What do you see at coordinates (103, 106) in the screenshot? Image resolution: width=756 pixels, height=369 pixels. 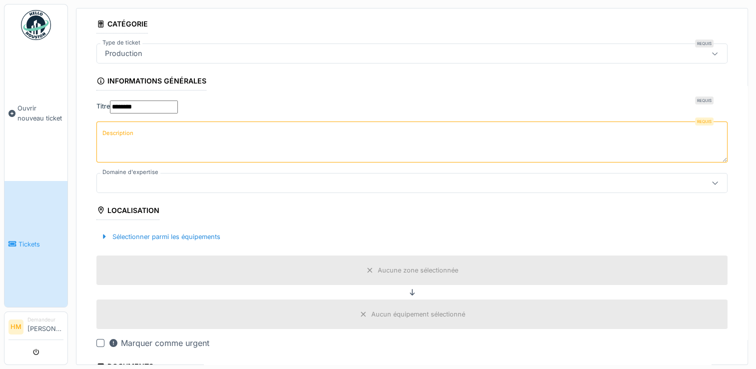 I see `label: Titre` at bounding box center [103, 106].